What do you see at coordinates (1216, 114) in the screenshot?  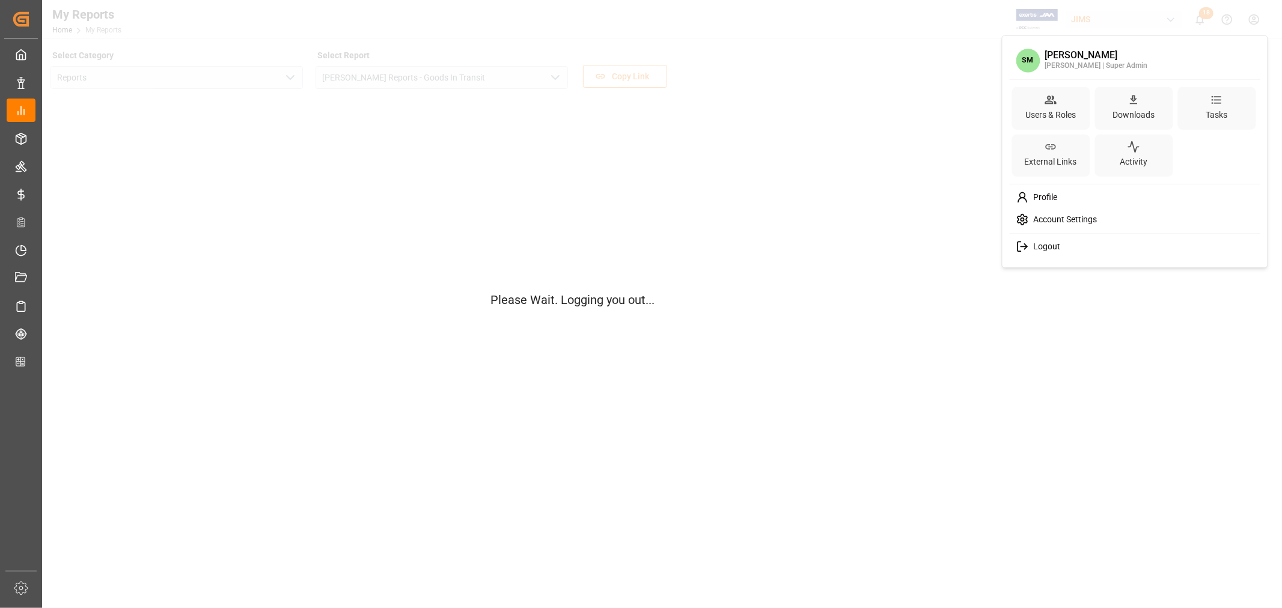 I see `div: Tasks` at bounding box center [1216, 114].